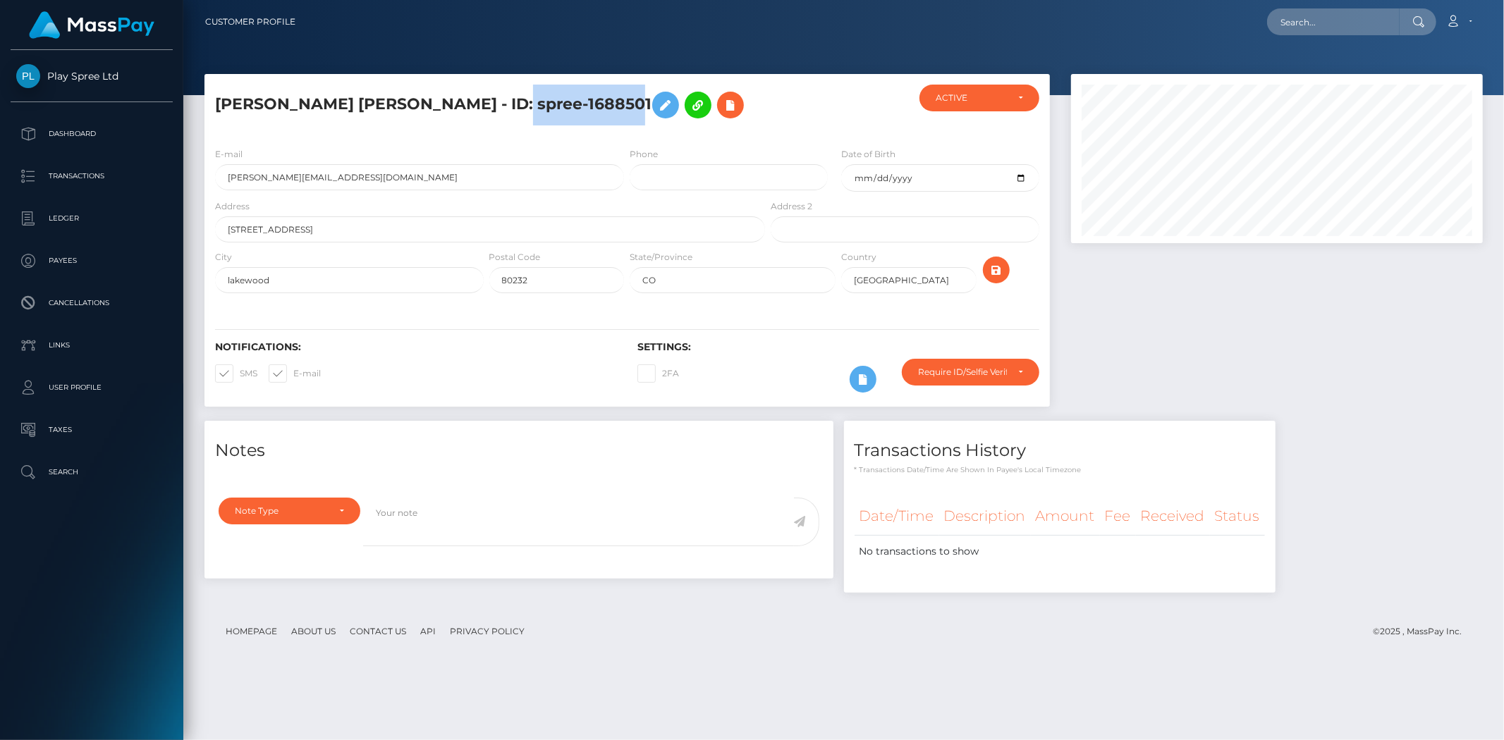 This screenshot has width=1504, height=740. What do you see at coordinates (92, 176) in the screenshot?
I see `a: Transactions` at bounding box center [92, 176].